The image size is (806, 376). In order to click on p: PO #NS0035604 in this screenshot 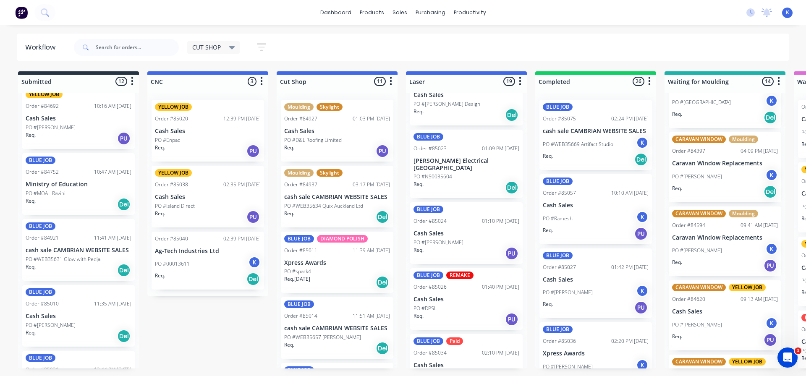, I will do `click(433, 177)`.